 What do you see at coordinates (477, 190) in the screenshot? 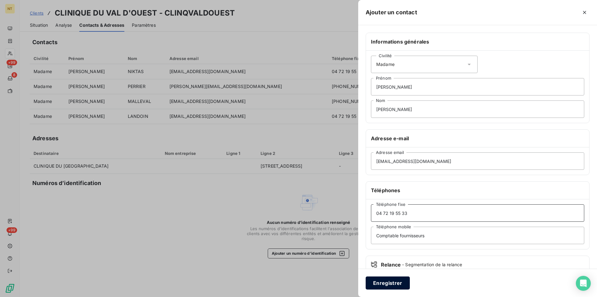
I see `h6: Téléphones` at bounding box center [477, 190].